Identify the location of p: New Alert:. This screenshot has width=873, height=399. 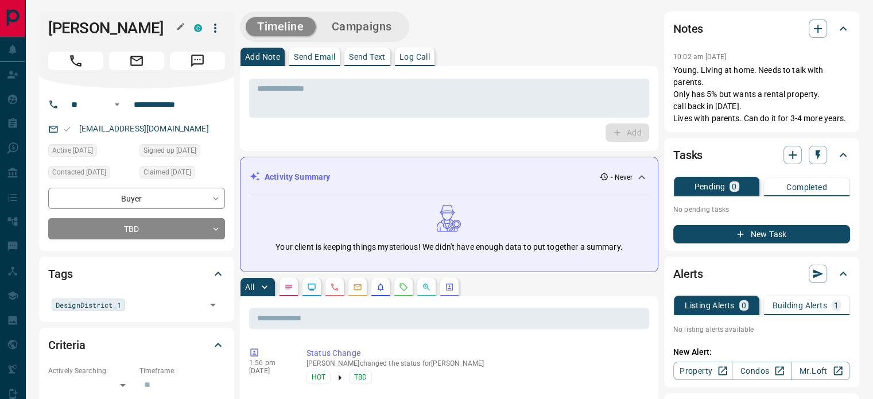
(761, 352).